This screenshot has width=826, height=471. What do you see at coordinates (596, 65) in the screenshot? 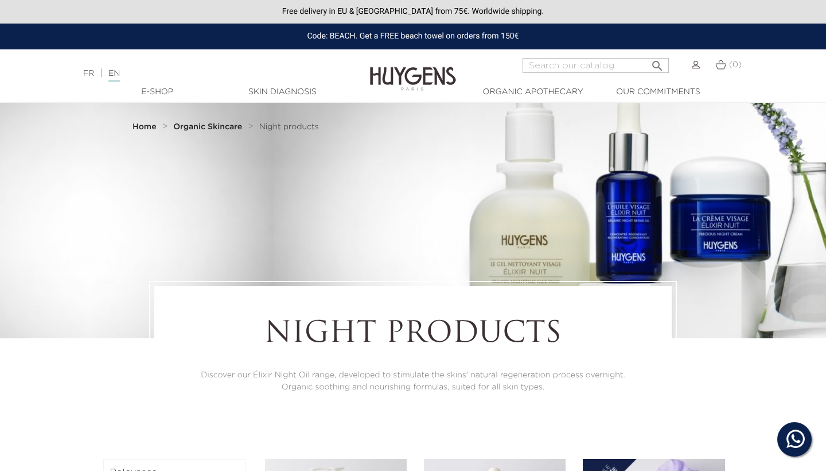
I see `input: Search` at bounding box center [596, 65].